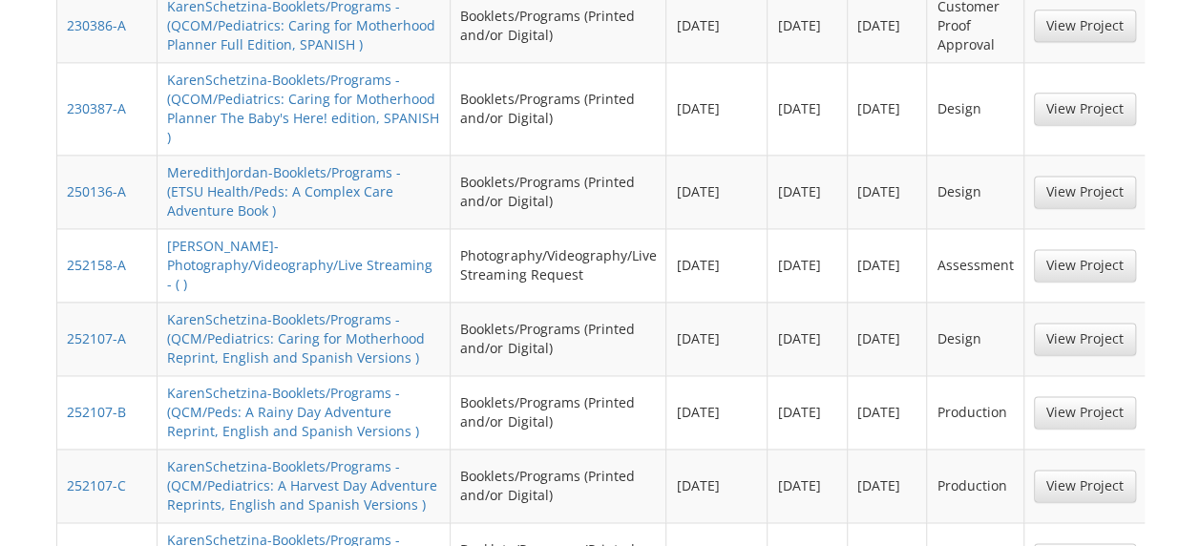 The width and height of the screenshot is (1200, 546). I want to click on a: KarenSchetzina-Booklets/Programs - (QCM/Pediatrics: A Harvest Day Adventure Reprints, English and..., so click(302, 485).